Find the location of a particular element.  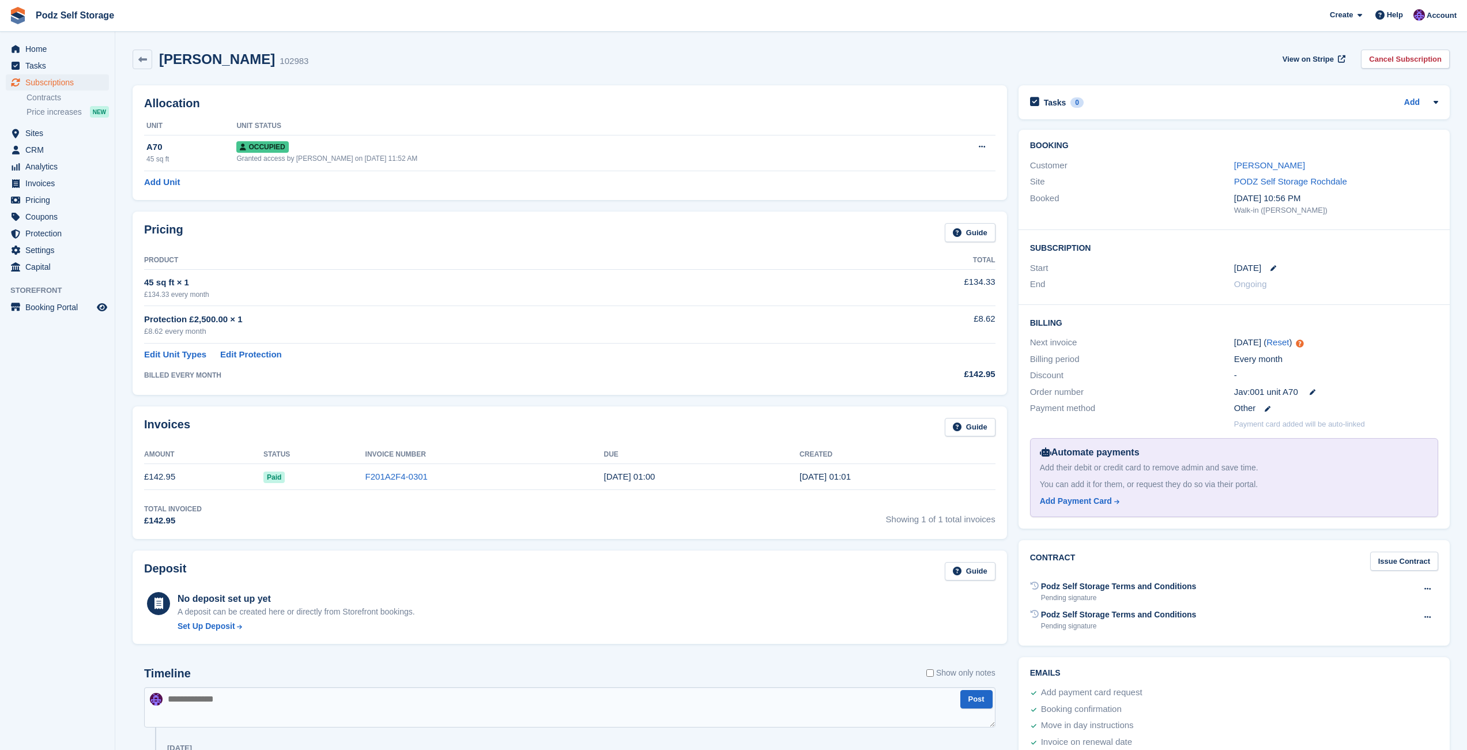

th: Unit Status is located at coordinates (571, 126).